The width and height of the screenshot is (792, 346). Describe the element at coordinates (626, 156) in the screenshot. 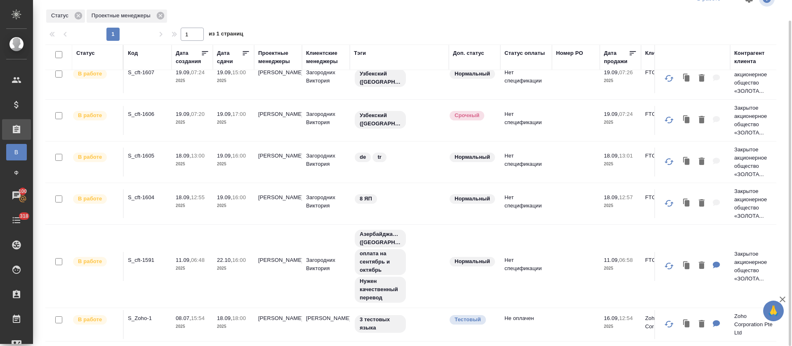

I see `p: 13:01` at that location.